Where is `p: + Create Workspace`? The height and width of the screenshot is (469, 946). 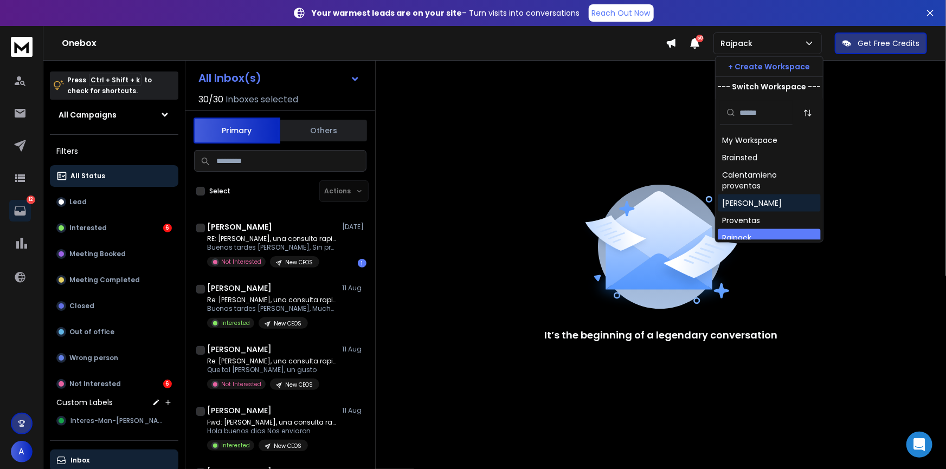 p: + Create Workspace is located at coordinates (769, 67).